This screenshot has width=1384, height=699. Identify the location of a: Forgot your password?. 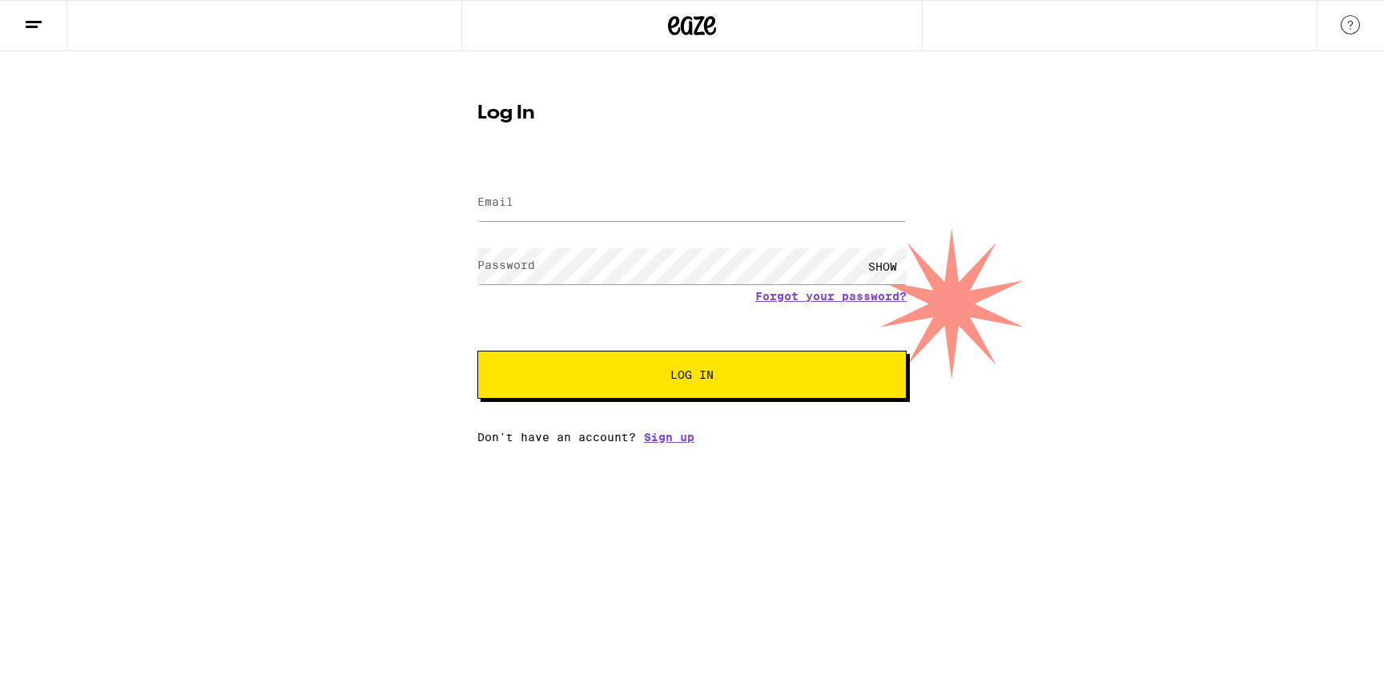
(831, 296).